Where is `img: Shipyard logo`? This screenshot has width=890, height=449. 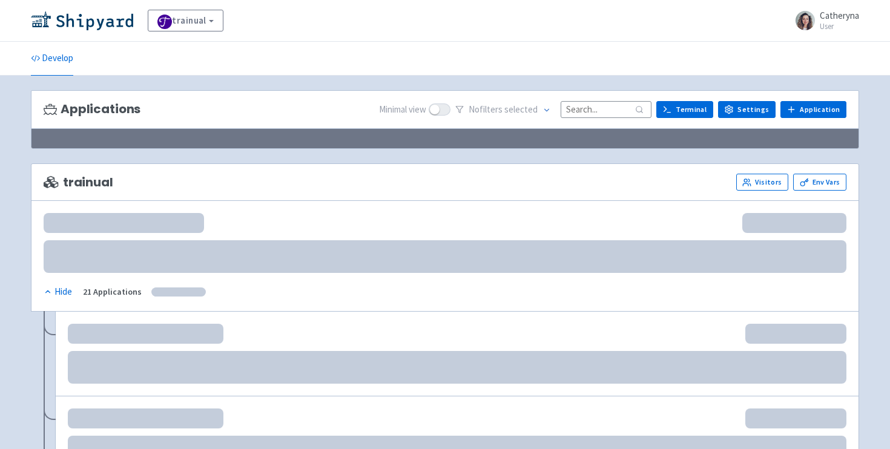 img: Shipyard logo is located at coordinates (82, 21).